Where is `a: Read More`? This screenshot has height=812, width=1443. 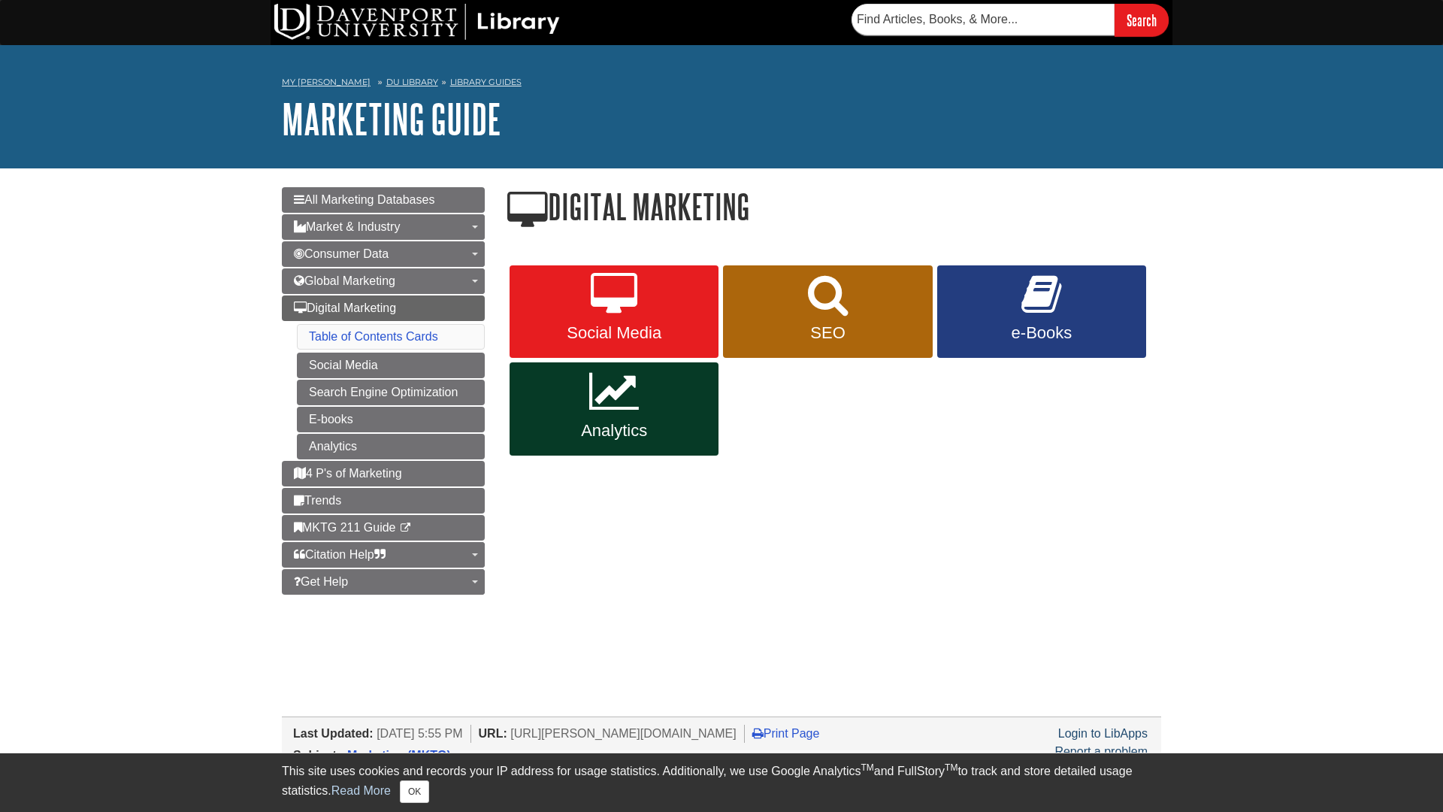 a: Read More is located at coordinates (361, 790).